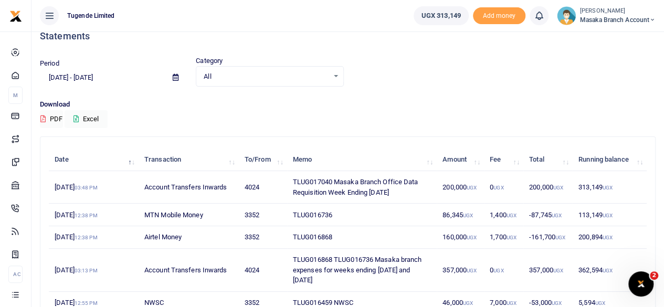 Image resolution: width=664 pixels, height=307 pixels. Describe the element at coordinates (86, 119) in the screenshot. I see `button: Excel` at that location.